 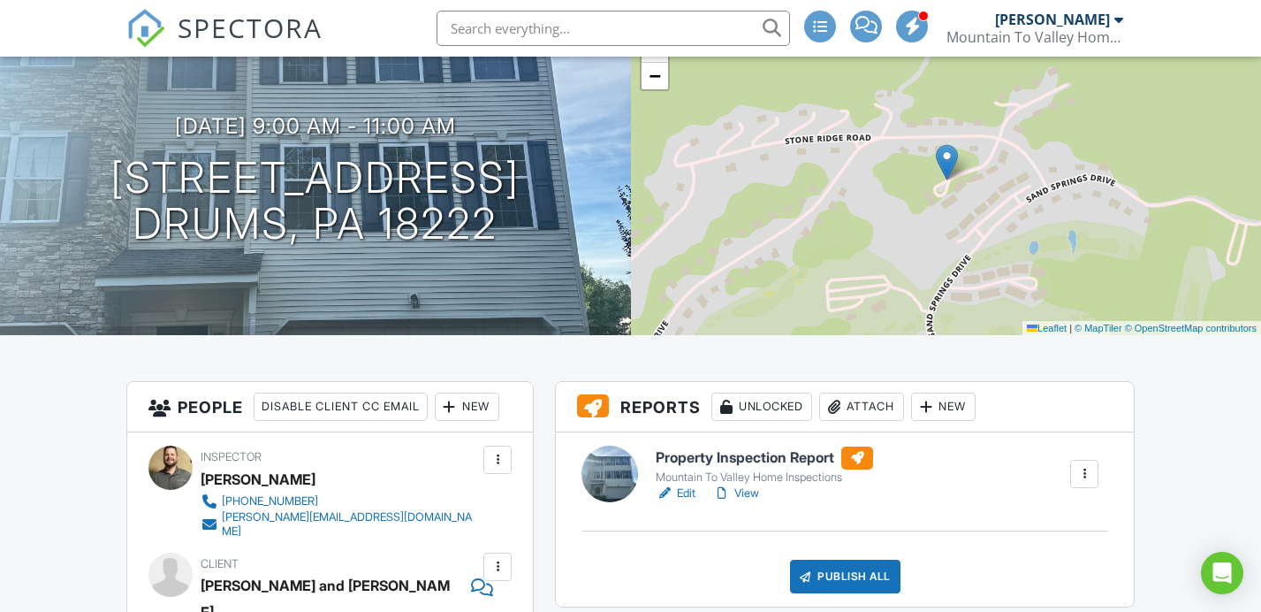 What do you see at coordinates (1191, 328) in the screenshot?
I see `a: © OpenStreetMap contributors` at bounding box center [1191, 328].